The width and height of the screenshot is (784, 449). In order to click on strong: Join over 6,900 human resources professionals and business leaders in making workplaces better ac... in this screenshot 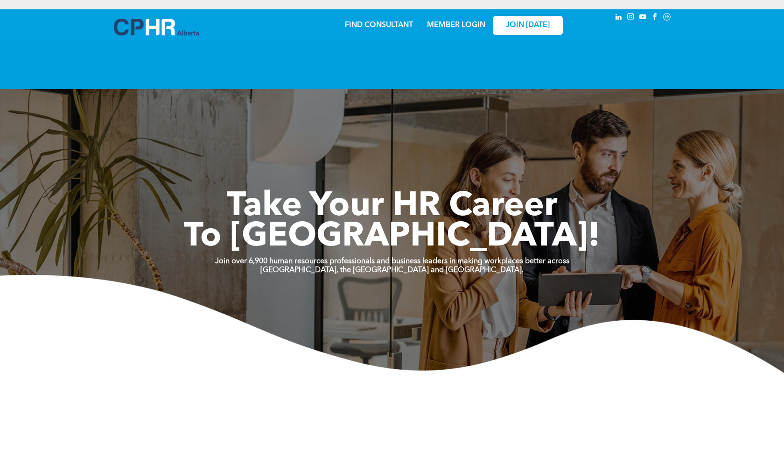, I will do `click(392, 261)`.